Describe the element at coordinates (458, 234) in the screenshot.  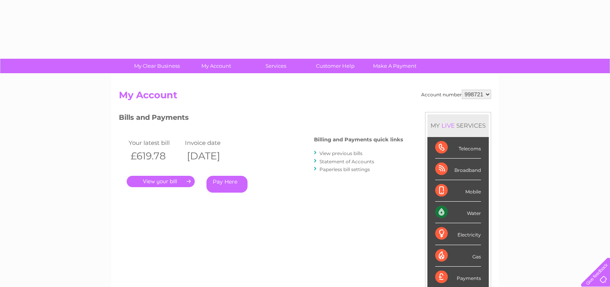
I see `div: Electricity` at that location.